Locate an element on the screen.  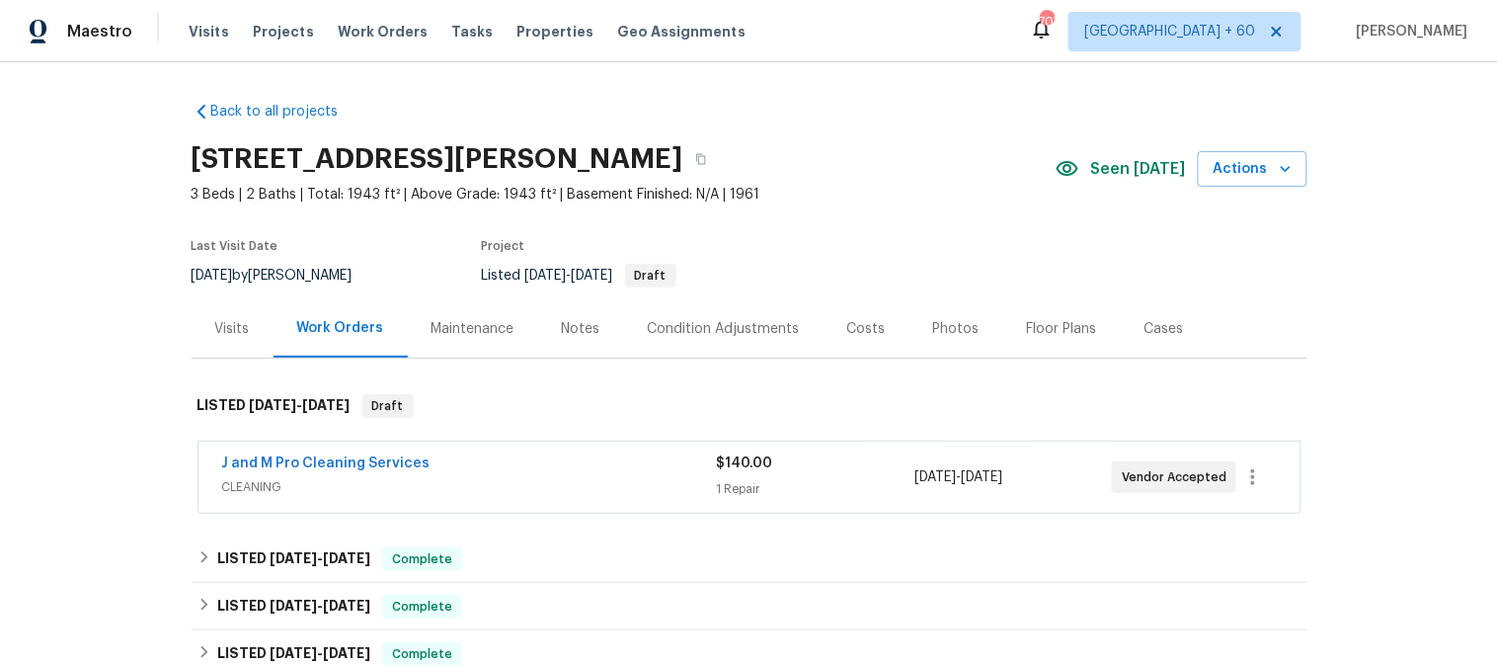
div: Visits is located at coordinates (232, 329).